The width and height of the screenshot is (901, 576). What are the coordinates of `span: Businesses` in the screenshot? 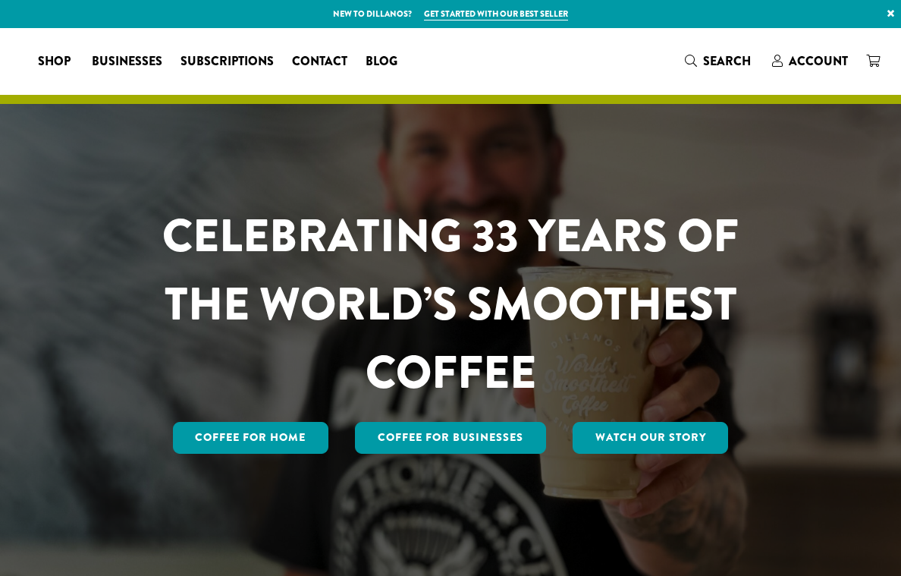 It's located at (127, 61).